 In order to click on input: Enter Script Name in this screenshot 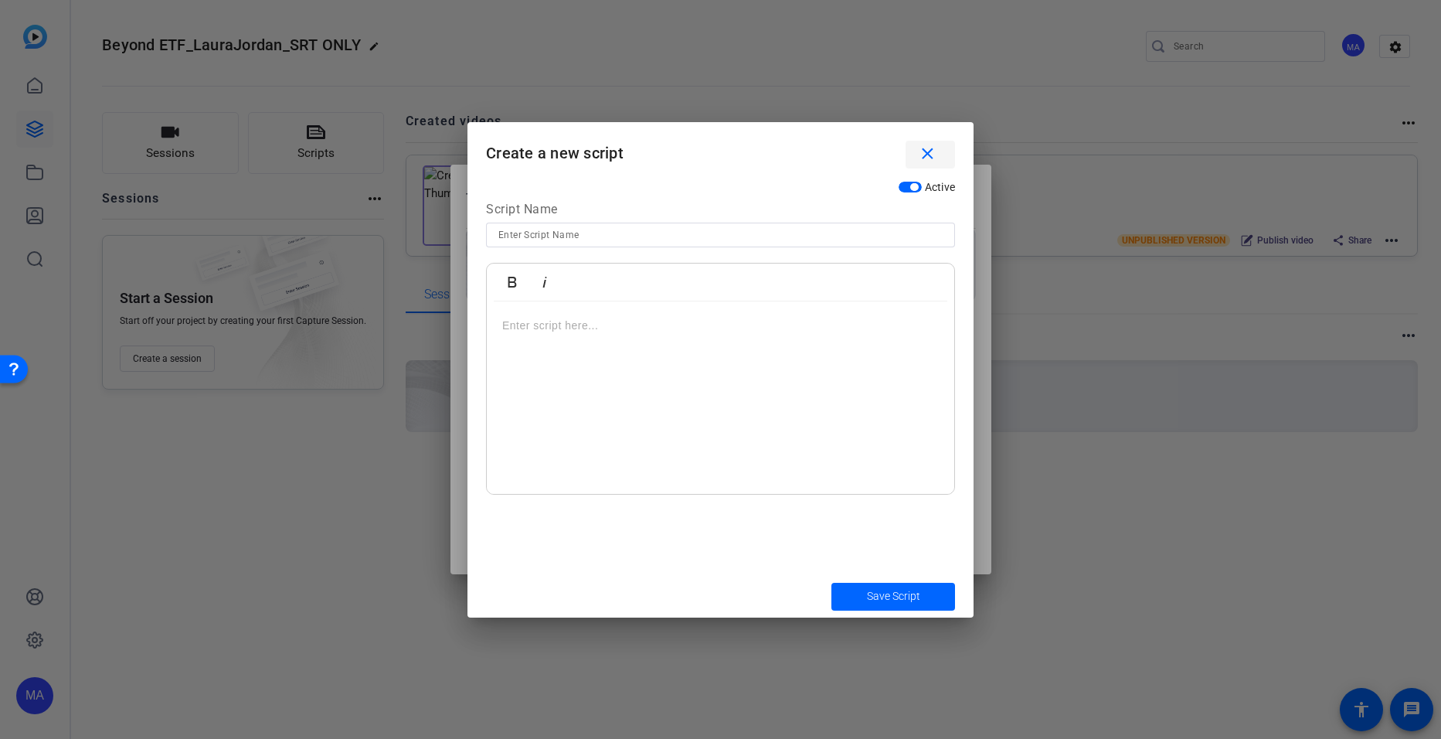, I will do `click(720, 235)`.